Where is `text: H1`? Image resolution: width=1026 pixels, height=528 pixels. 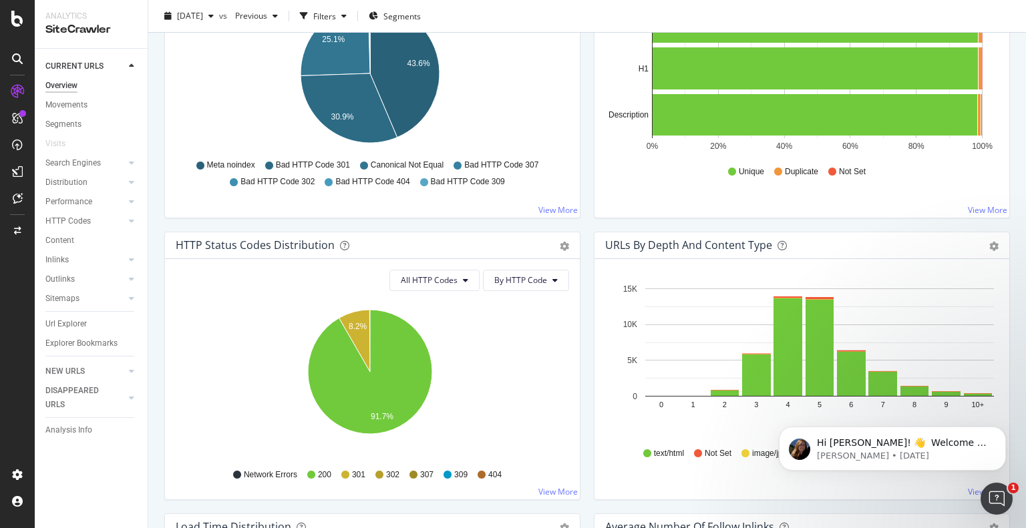
text: H1 is located at coordinates (644, 69).